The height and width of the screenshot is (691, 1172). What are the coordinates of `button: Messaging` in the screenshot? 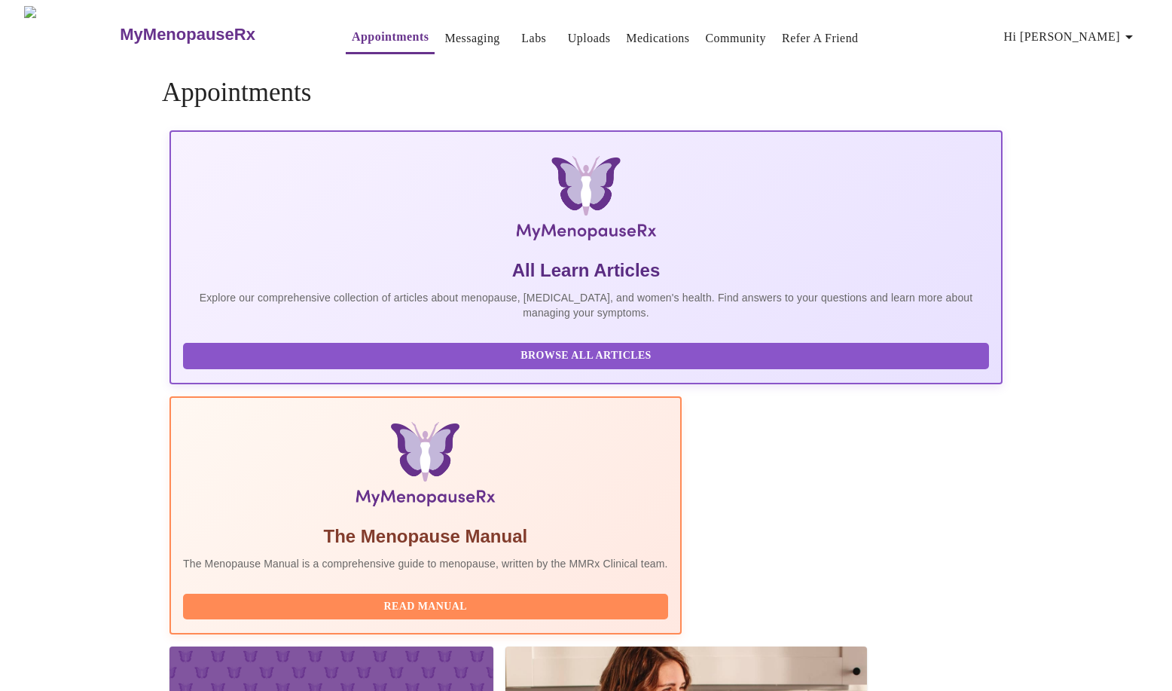 It's located at (472, 38).